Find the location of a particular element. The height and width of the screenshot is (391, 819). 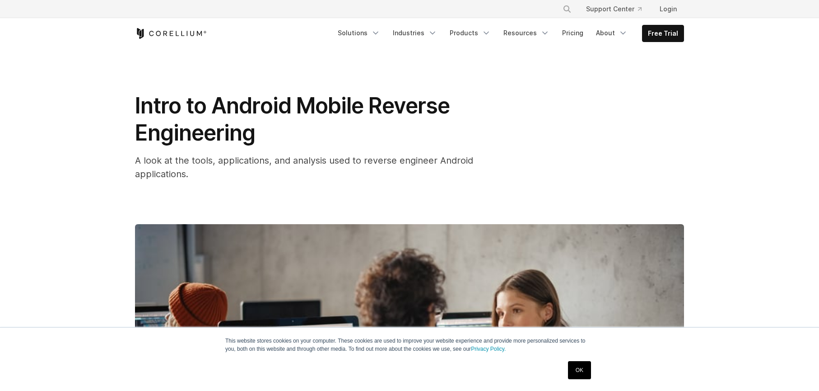

a: About is located at coordinates (612, 33).